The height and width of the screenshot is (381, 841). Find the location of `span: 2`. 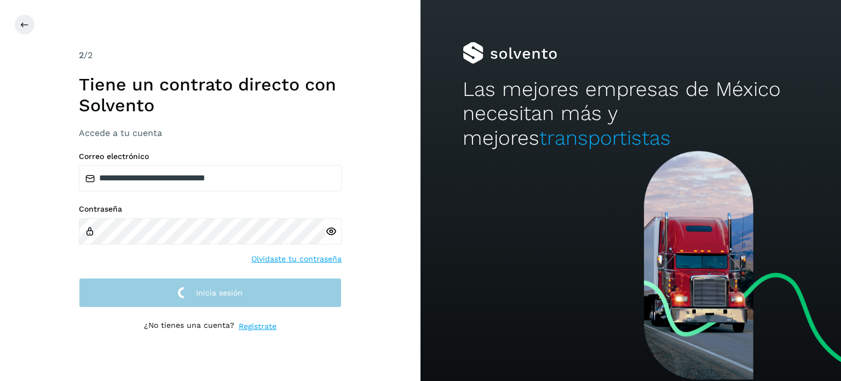

span: 2 is located at coordinates (81, 55).